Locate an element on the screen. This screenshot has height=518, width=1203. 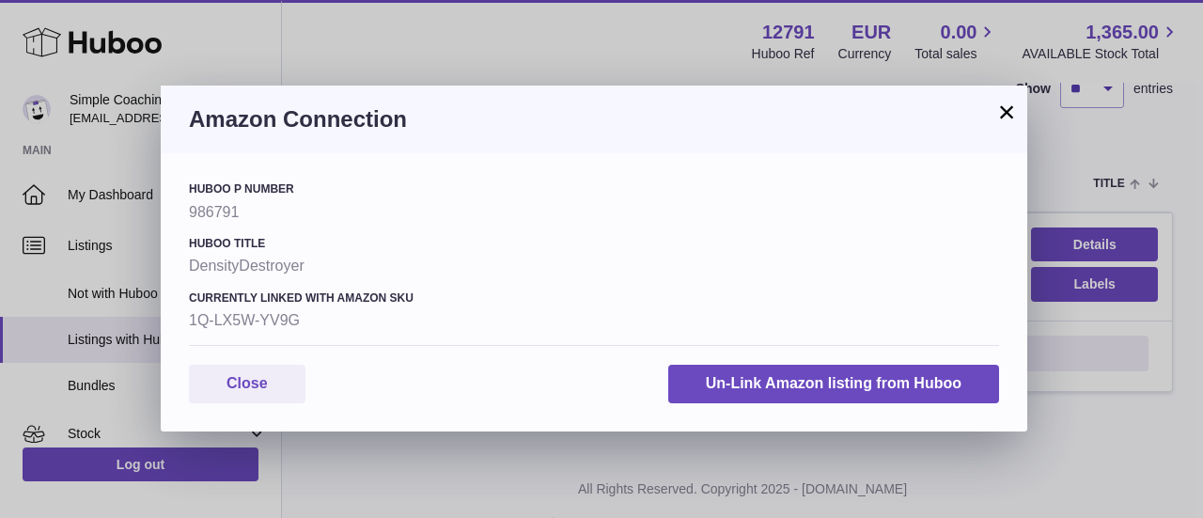
strong: 986791 is located at coordinates (594, 212).